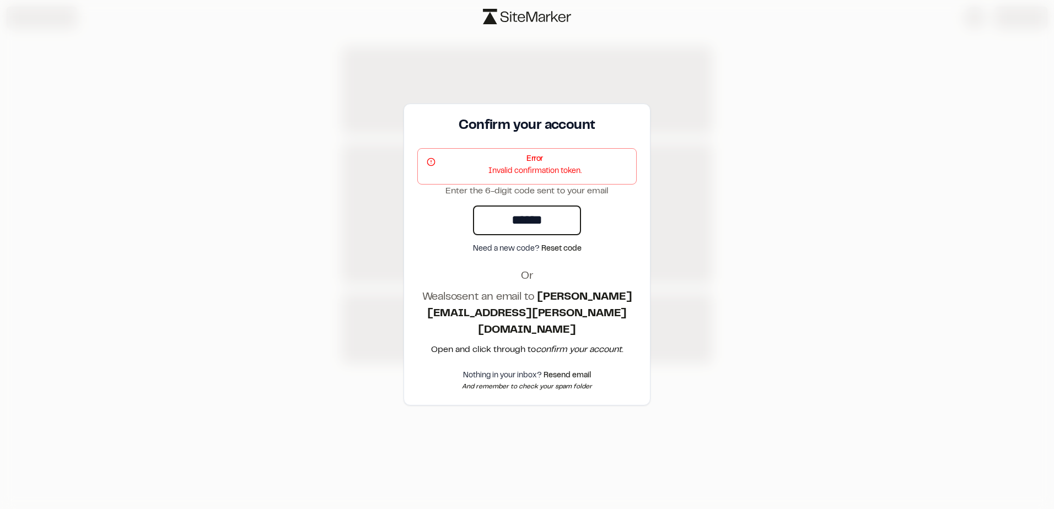  Describe the element at coordinates (527, 126) in the screenshot. I see `h3: Confirm your account` at that location.